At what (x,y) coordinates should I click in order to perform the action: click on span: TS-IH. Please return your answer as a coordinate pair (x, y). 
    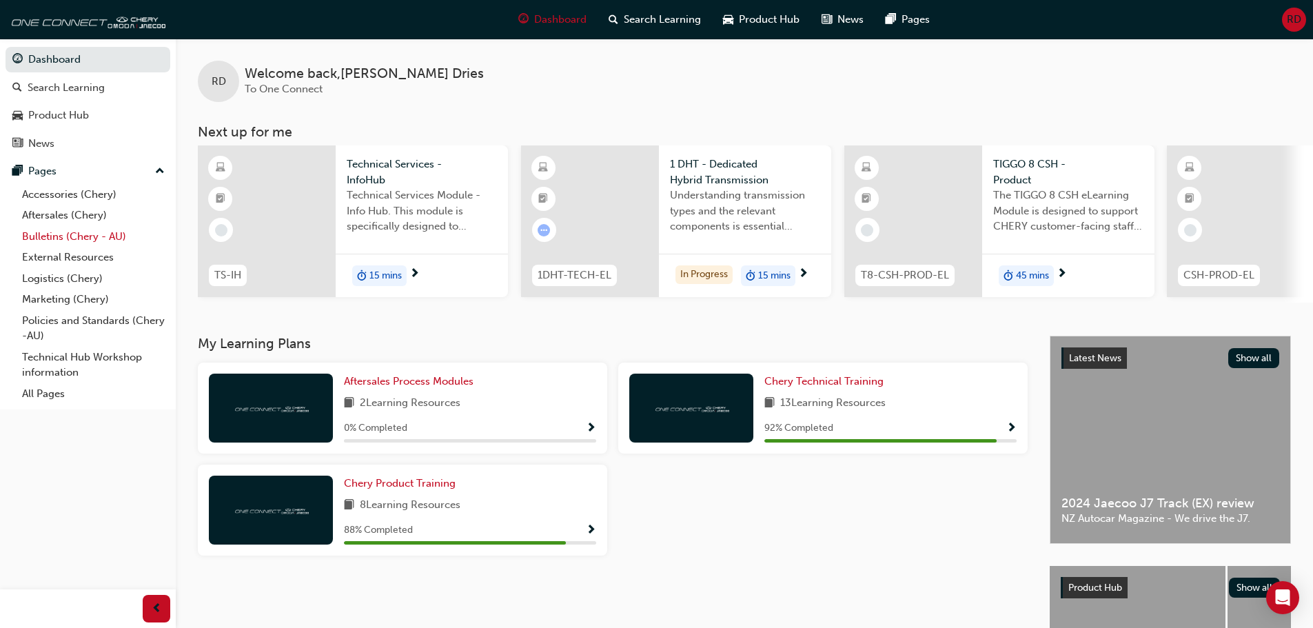
    Looking at the image, I should click on (228, 275).